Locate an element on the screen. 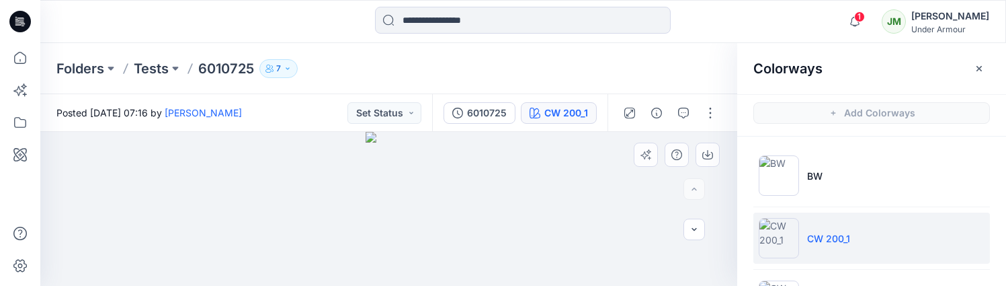 The image size is (1006, 286). img: CW 200_1 is located at coordinates (779, 238).